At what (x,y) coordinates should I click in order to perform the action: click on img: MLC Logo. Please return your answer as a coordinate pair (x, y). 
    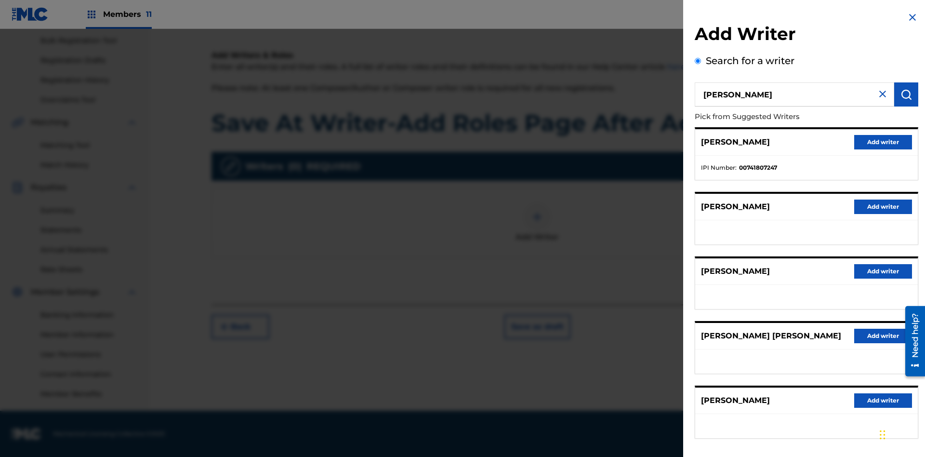
    Looking at the image, I should click on (30, 14).